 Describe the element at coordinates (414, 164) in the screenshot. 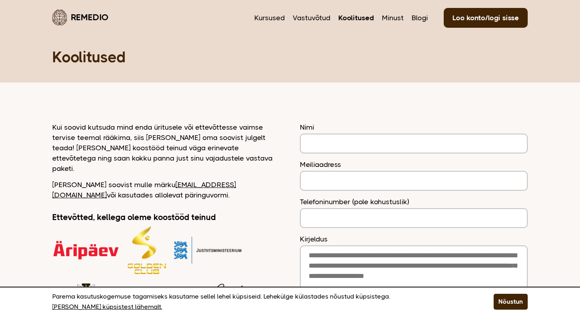

I see `label: Meiliaadress` at that location.